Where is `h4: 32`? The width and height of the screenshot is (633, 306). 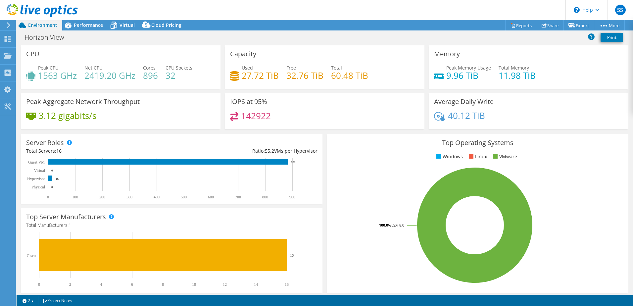 h4: 32 is located at coordinates (179, 75).